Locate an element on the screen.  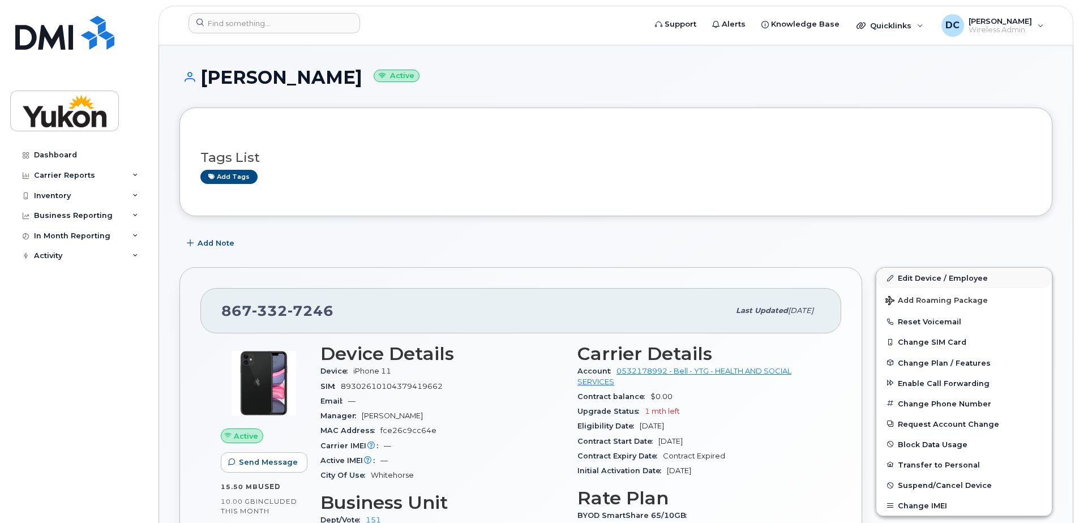
button: Suspend/Cancel Device is located at coordinates (964, 485).